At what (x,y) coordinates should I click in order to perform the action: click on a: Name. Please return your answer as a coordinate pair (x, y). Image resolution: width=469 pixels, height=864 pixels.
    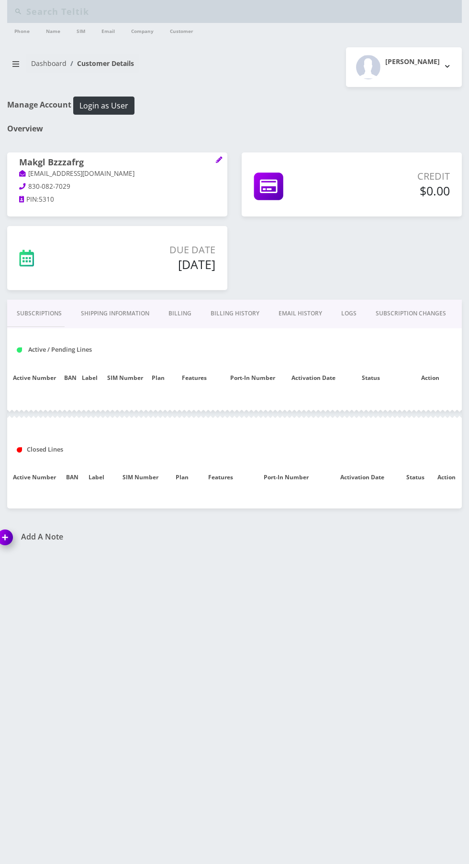
    Looking at the image, I should click on (53, 30).